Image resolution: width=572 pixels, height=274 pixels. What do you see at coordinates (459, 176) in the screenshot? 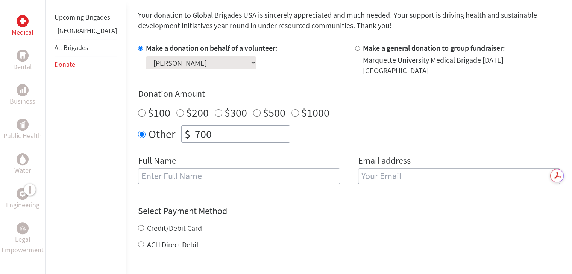
I see `input: Your Email` at bounding box center [459, 176].